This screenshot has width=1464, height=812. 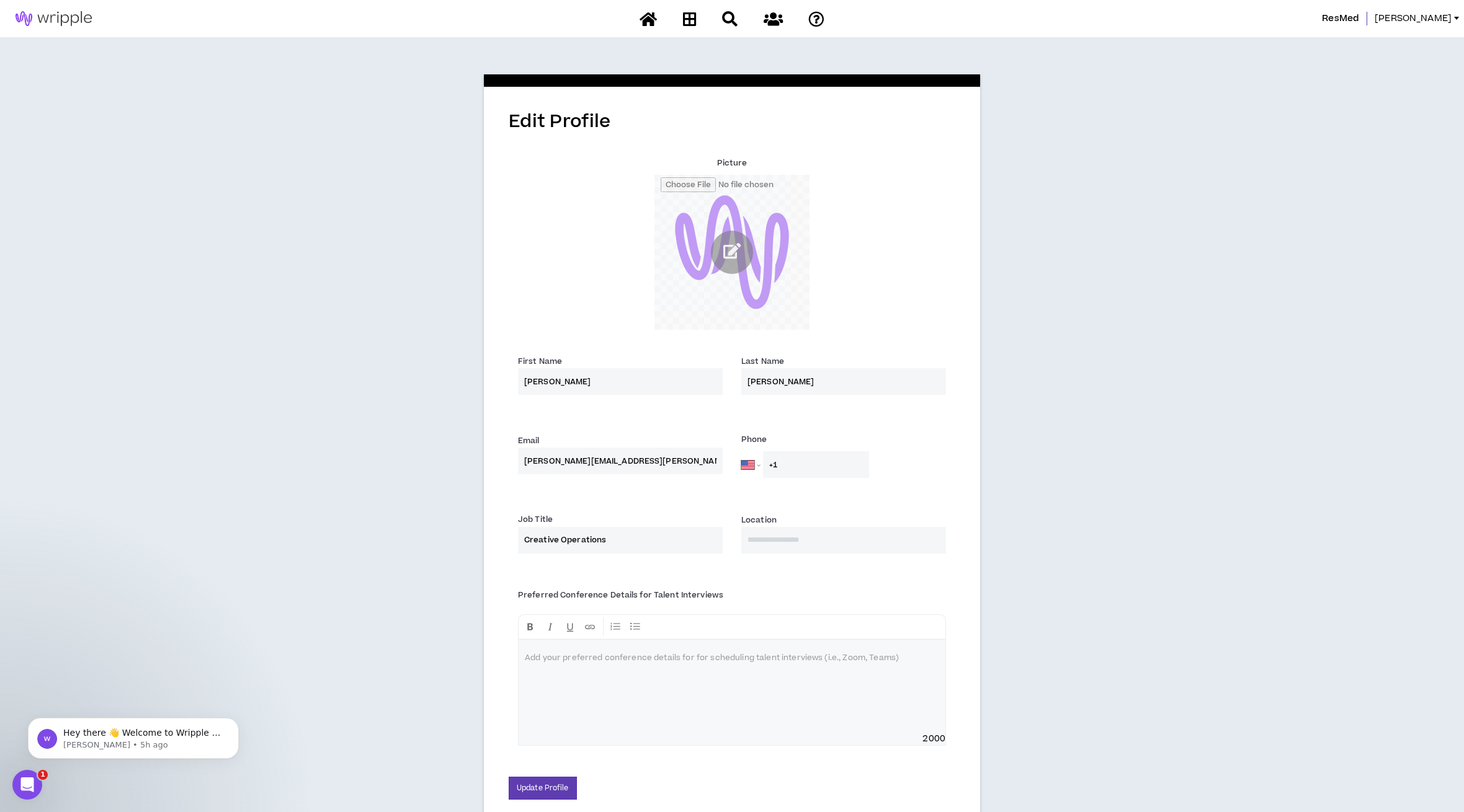 I want to click on button: Numbered List, so click(x=635, y=627).